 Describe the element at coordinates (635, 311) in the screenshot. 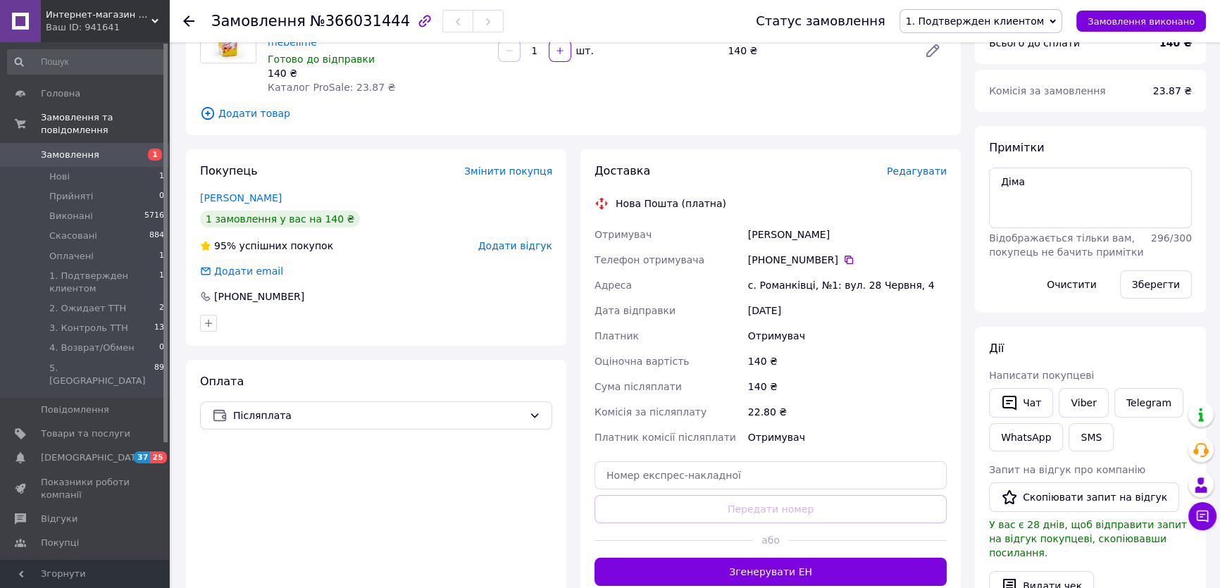

I see `span: Дата відправки` at that location.